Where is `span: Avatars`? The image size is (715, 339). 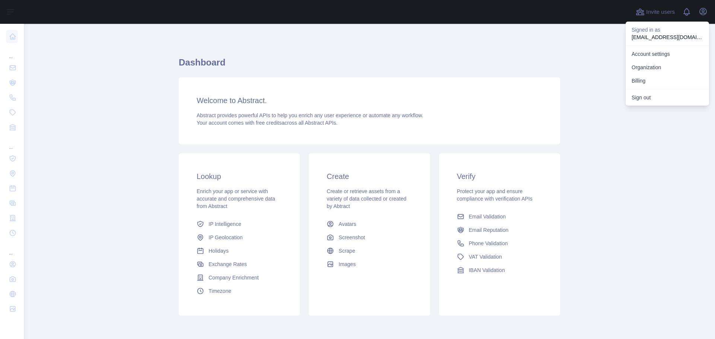 span: Avatars is located at coordinates (347, 224).